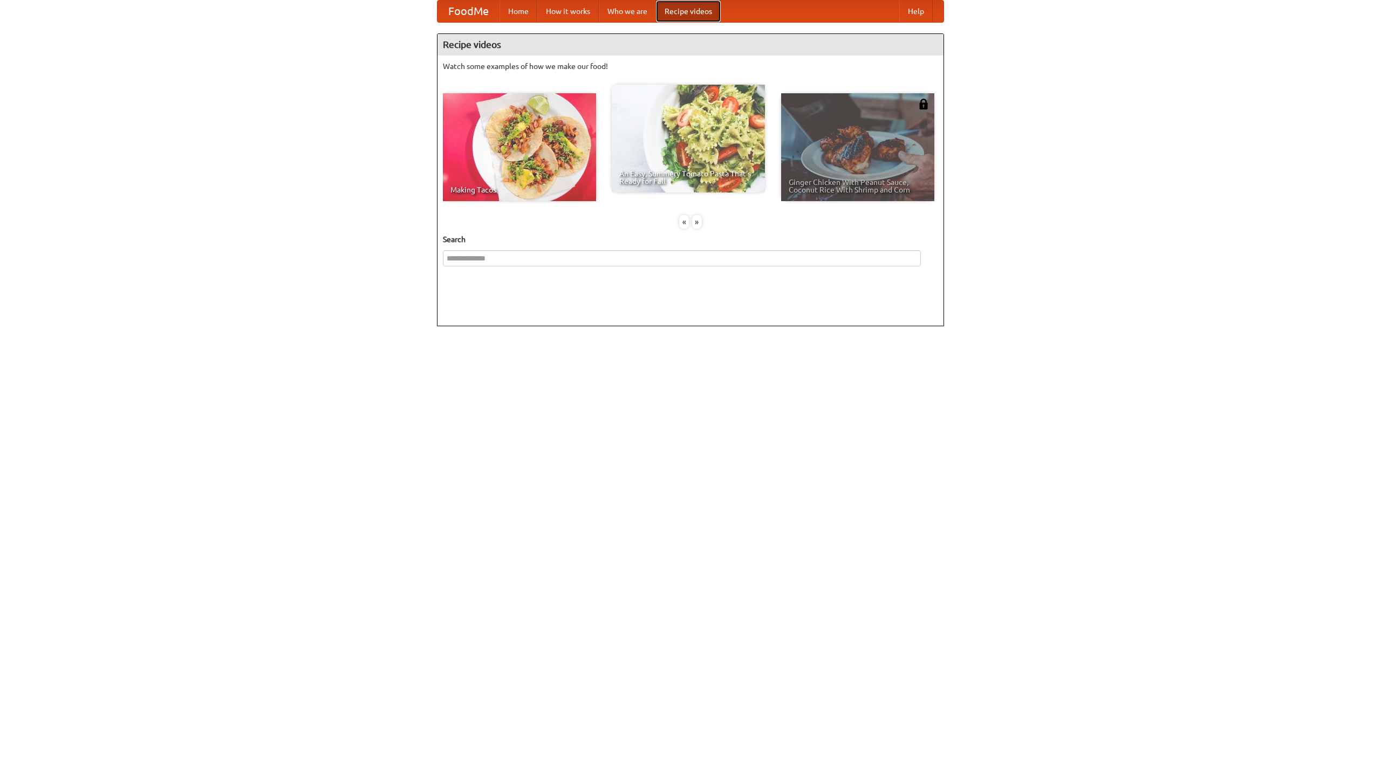  Describe the element at coordinates (688, 177) in the screenshot. I see `span: An Easy, Summery Tomato Pasta That's Ready for Fall` at that location.